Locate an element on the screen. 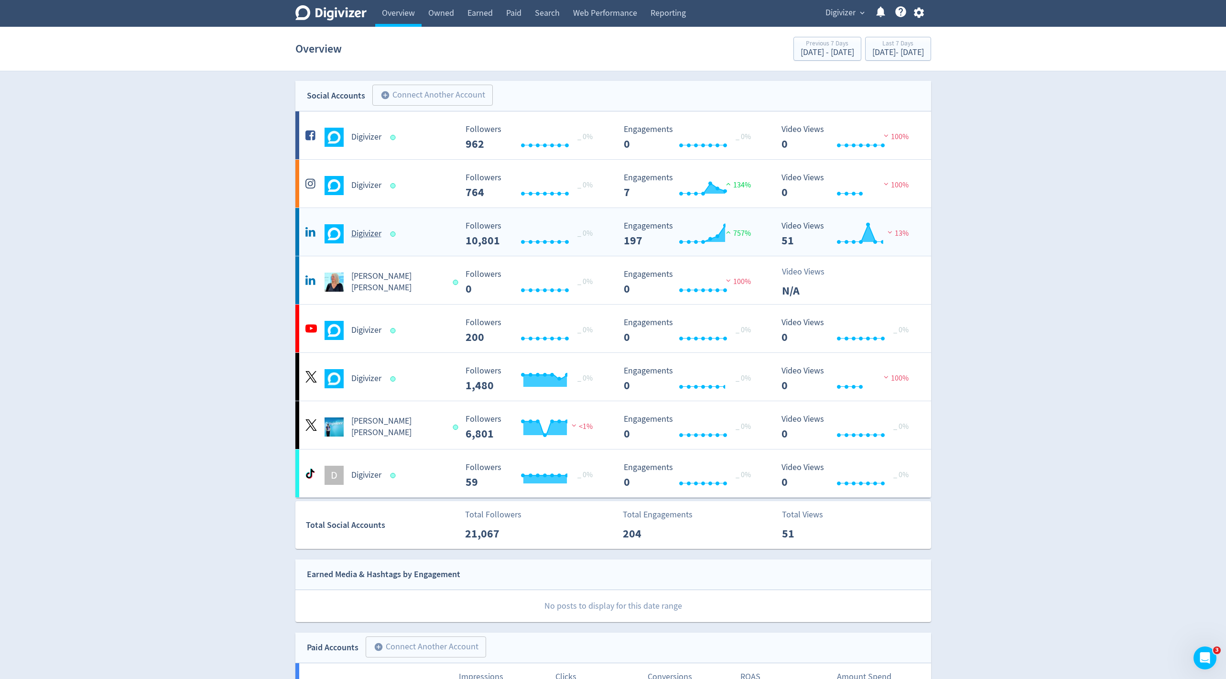 The width and height of the screenshot is (1226, 679). span: Data last synced: 5 Sep 2025, 4:01am (AEST) is located at coordinates (394, 137).